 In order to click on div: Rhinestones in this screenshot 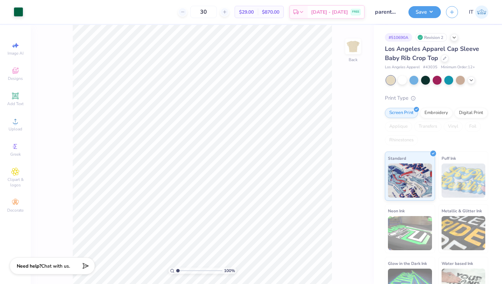, I will do `click(401, 140)`.